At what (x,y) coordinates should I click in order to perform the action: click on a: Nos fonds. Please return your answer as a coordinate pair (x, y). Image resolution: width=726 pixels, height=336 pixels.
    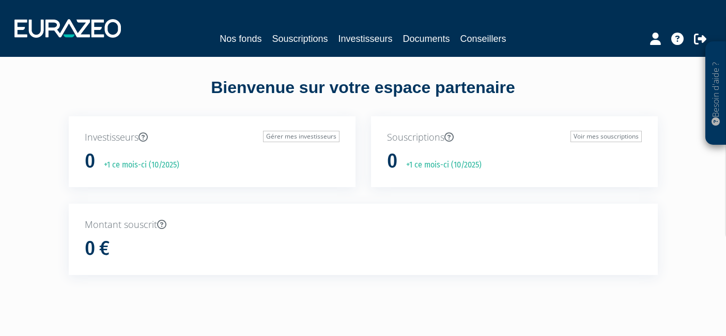
    Looking at the image, I should click on (240, 39).